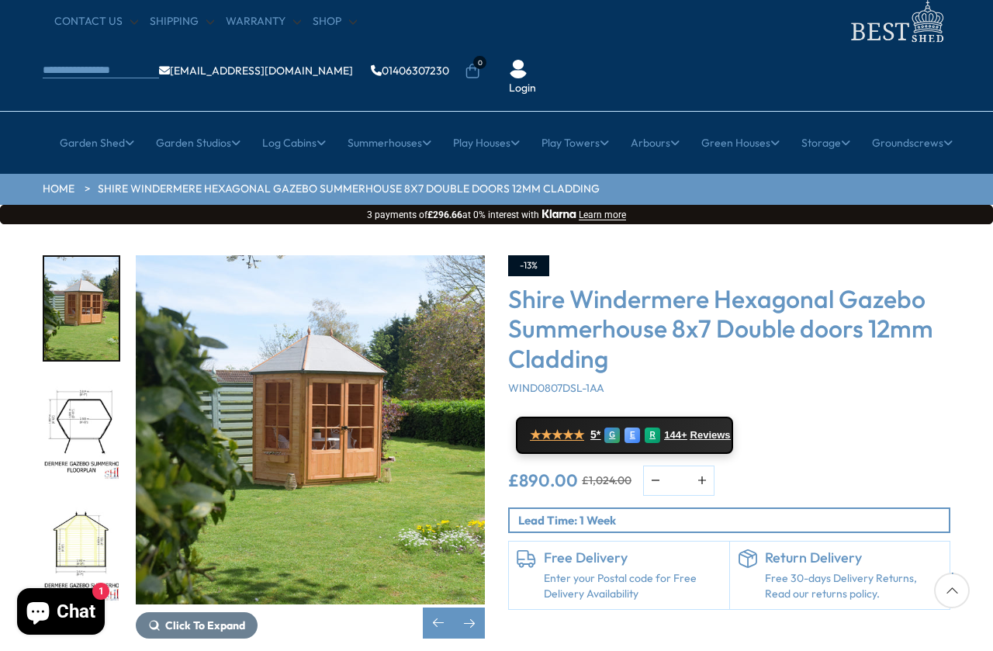 This screenshot has width=993, height=651. I want to click on span: 144+, so click(675, 435).